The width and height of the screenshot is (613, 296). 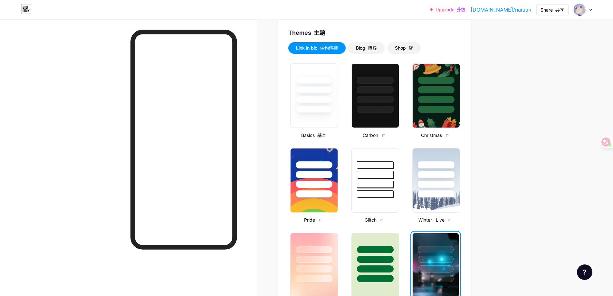 What do you see at coordinates (411, 48) in the screenshot?
I see `font: 店` at bounding box center [411, 48].